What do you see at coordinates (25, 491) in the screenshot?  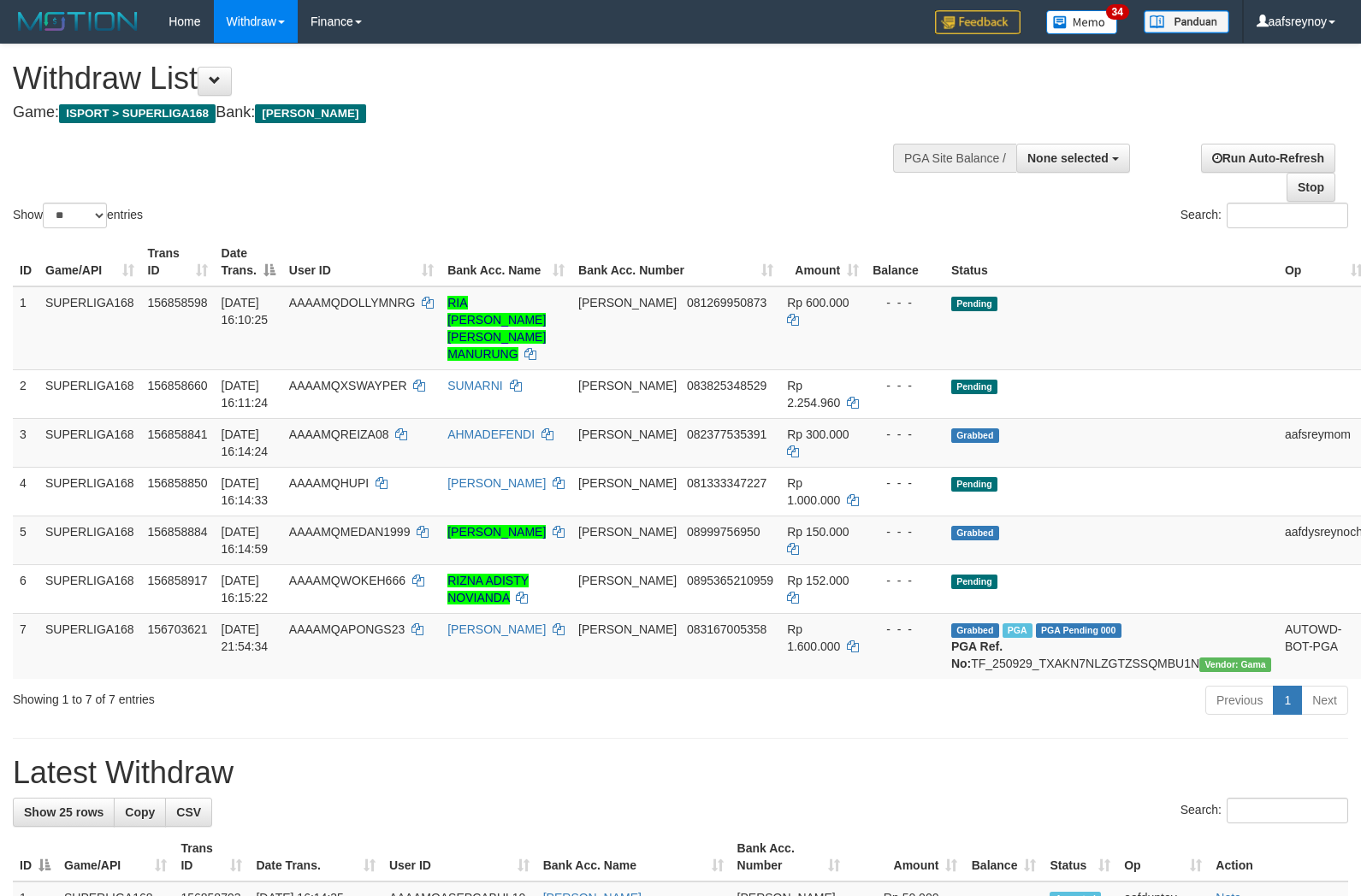 I see `td: 4` at bounding box center [25, 491].